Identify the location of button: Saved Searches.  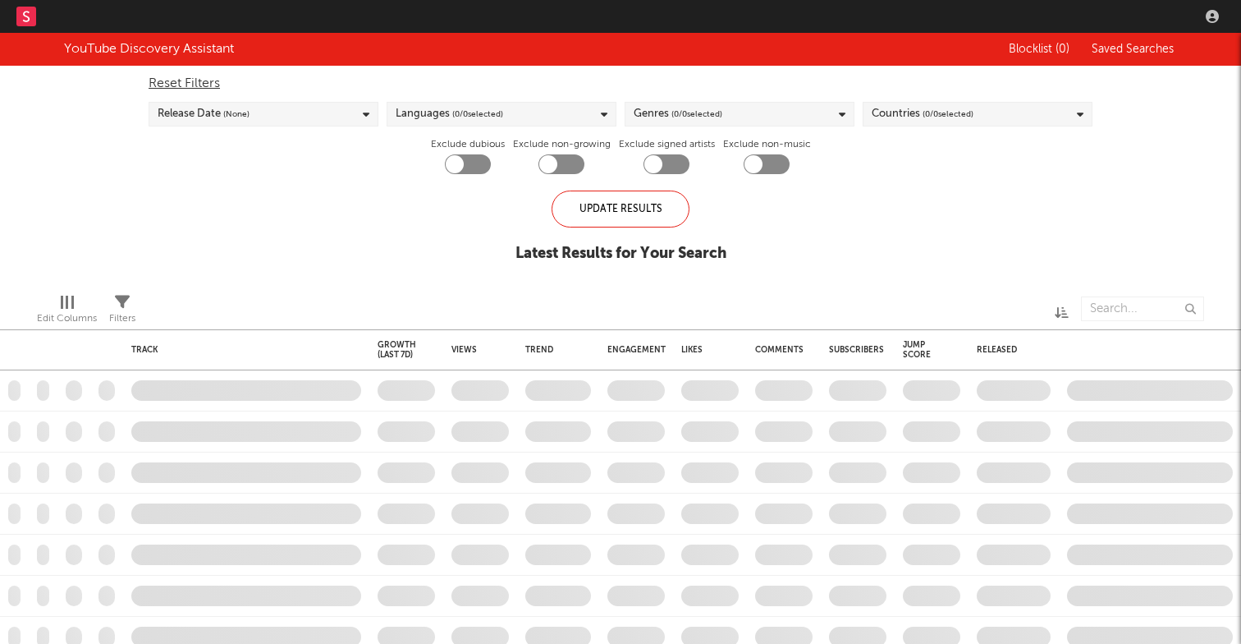
(1132, 49).